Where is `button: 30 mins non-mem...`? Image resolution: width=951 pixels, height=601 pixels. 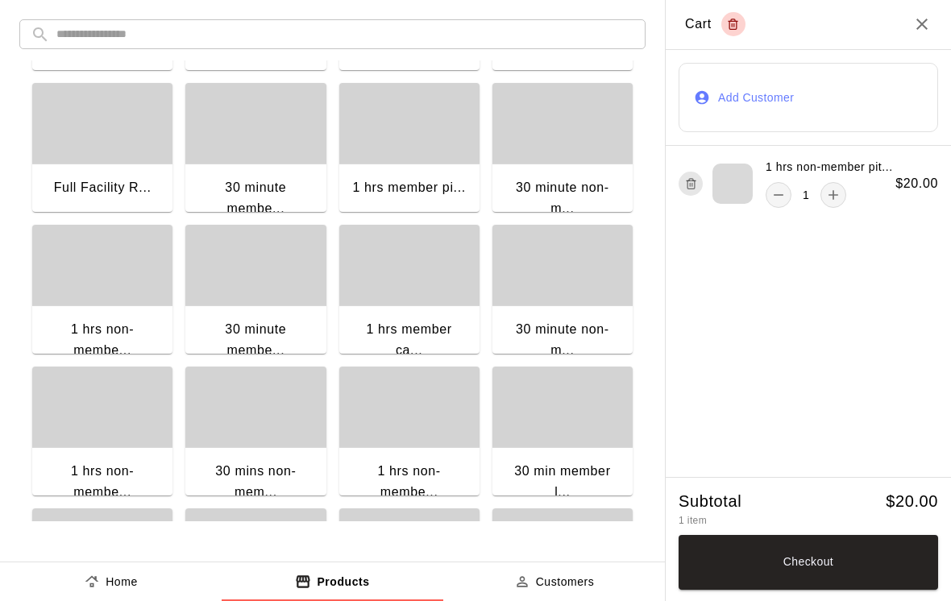 button: 30 mins non-mem... is located at coordinates (256, 443).